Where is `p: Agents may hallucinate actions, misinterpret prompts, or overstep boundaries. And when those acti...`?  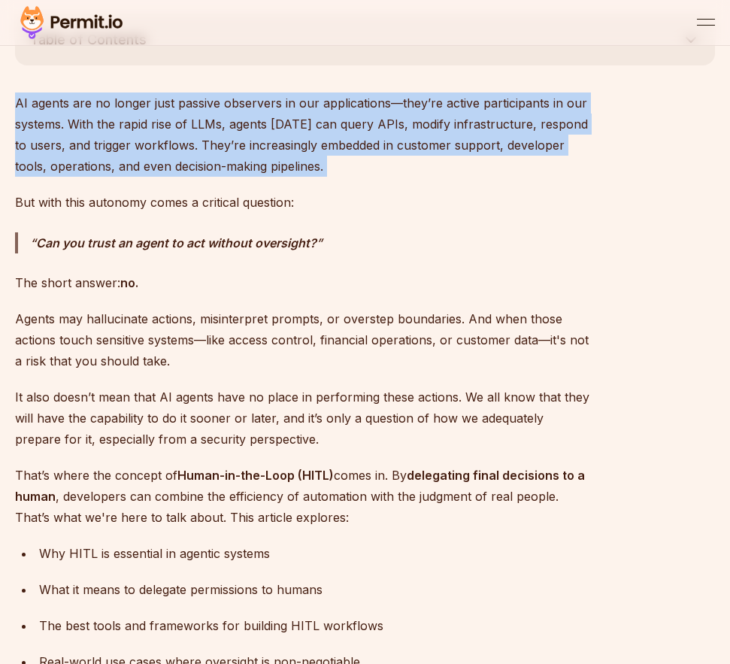
p: Agents may hallucinate actions, misinterpret prompts, or overstep boundaries. And when those acti... is located at coordinates (304, 340).